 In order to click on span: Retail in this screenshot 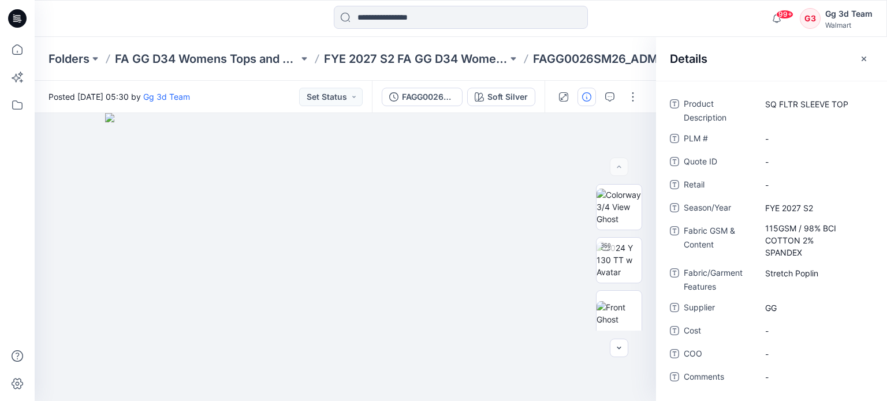, I will do `click(718, 186)`.